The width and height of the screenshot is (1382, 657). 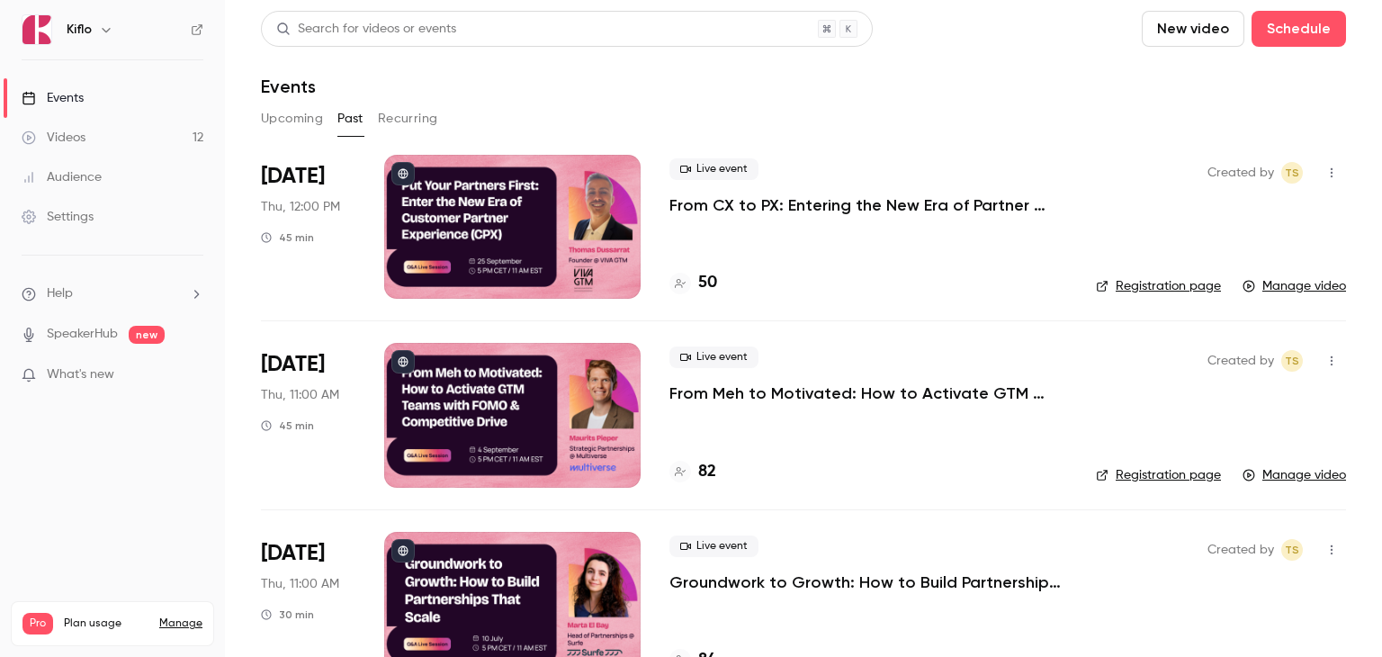 I want to click on span: Thu, 12:00 PM, so click(x=301, y=207).